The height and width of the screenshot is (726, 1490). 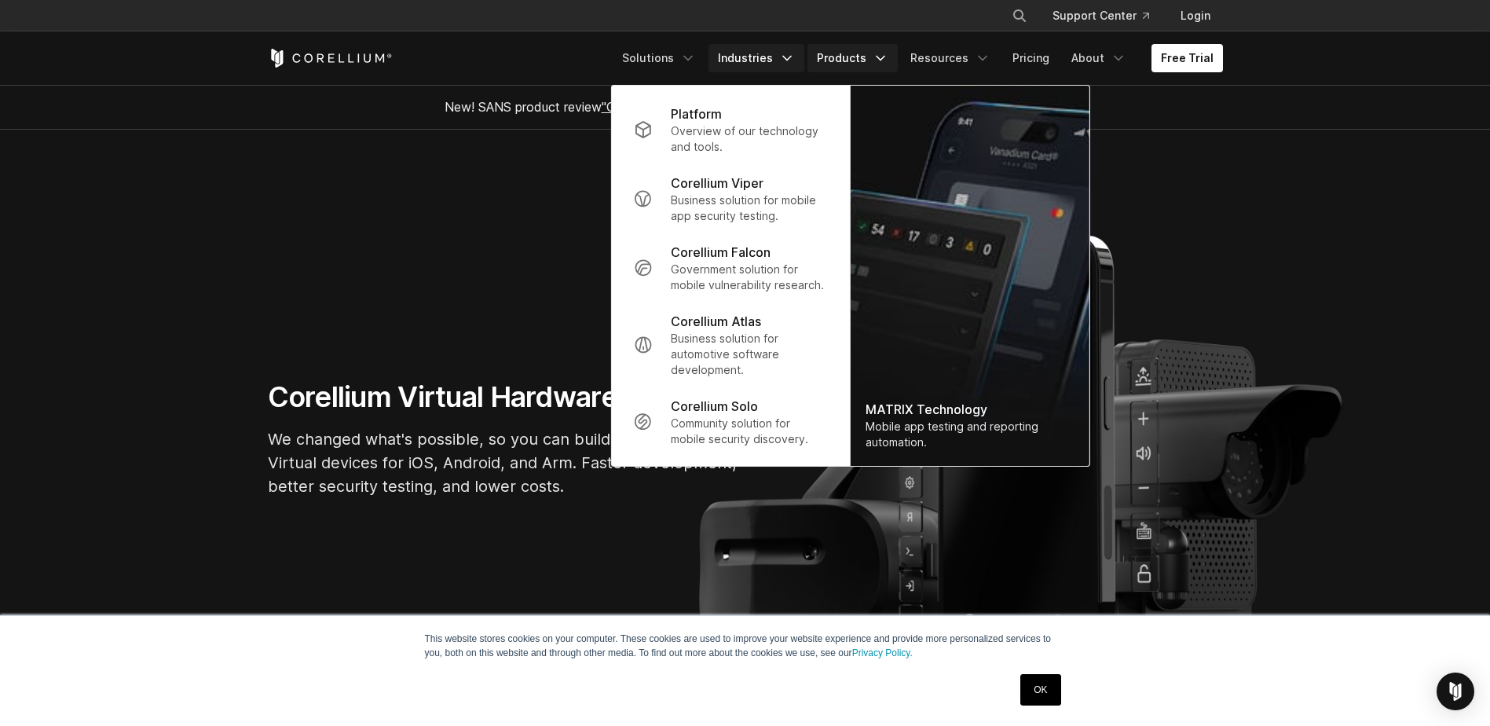 I want to click on div: Open Intercom Messenger, so click(x=1455, y=691).